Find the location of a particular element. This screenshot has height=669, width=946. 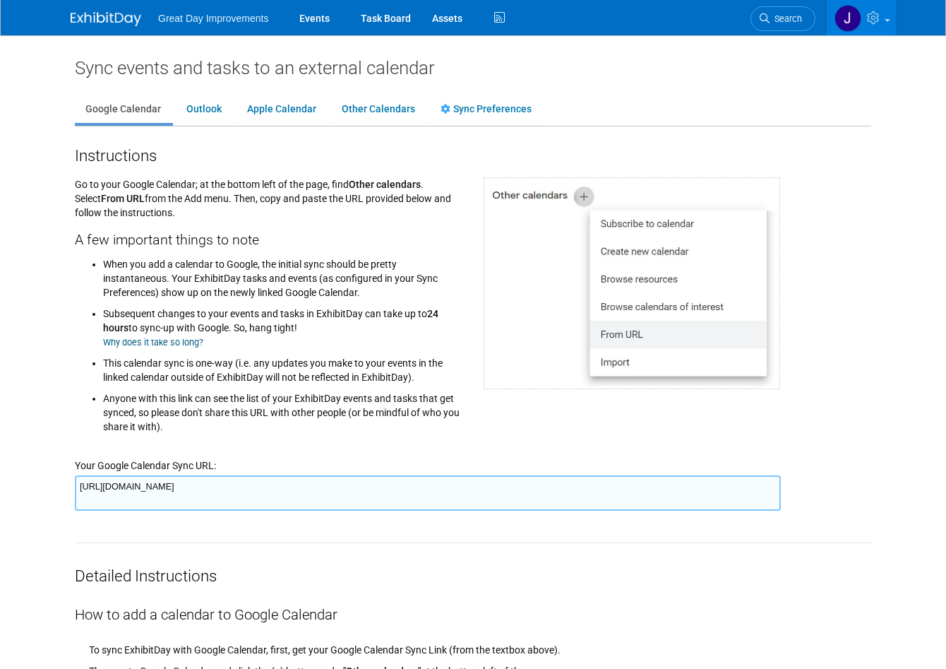

a: Other Calendars is located at coordinates (378, 109).